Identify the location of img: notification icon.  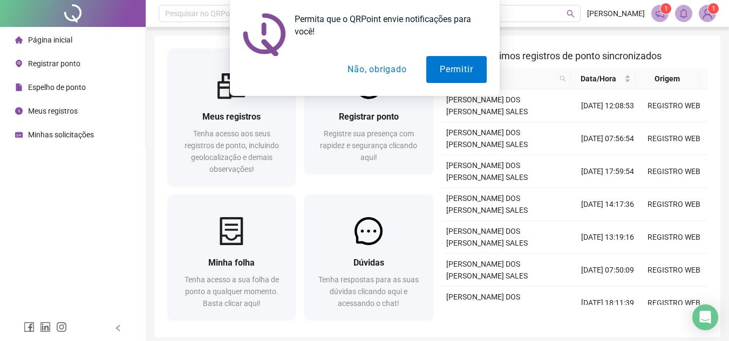
(264, 35).